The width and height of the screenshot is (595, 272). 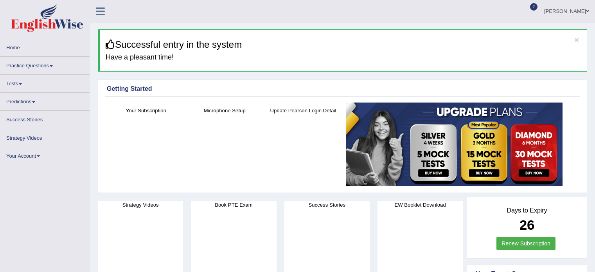 I want to click on a: Strategy Videos, so click(x=45, y=136).